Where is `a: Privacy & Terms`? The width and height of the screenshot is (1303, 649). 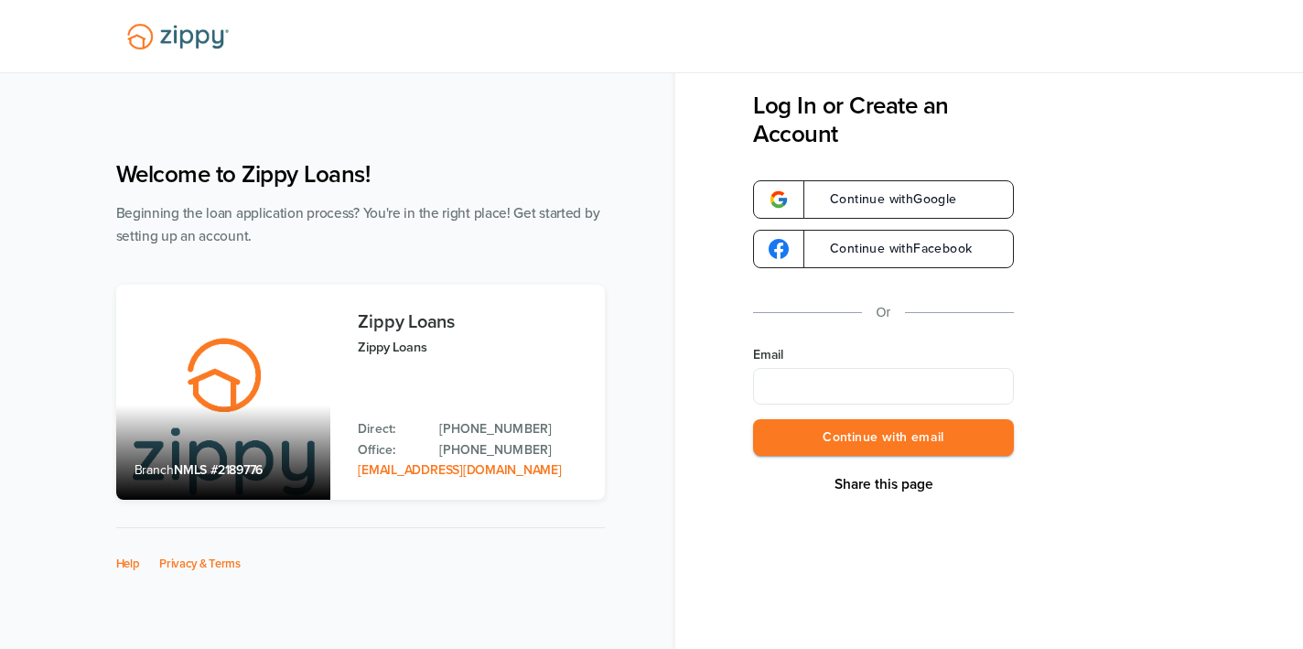
a: Privacy & Terms is located at coordinates (200, 564).